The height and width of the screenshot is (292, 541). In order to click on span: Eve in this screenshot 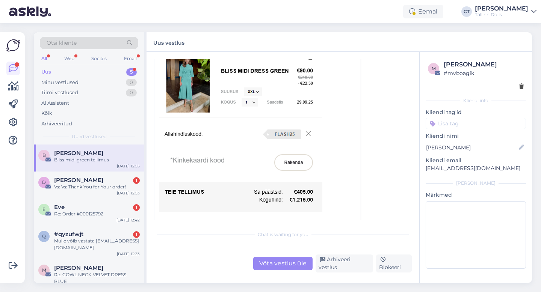, I will do `click(59, 207)`.